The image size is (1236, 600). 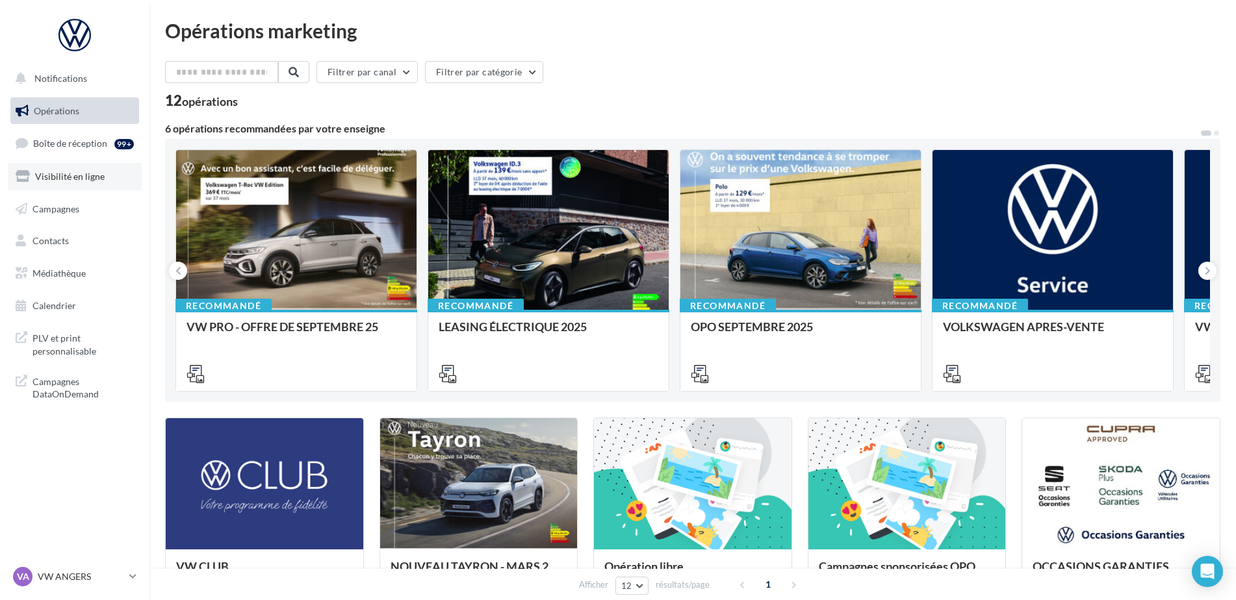 What do you see at coordinates (81, 577) in the screenshot?
I see `p: VW ANGERS` at bounding box center [81, 577].